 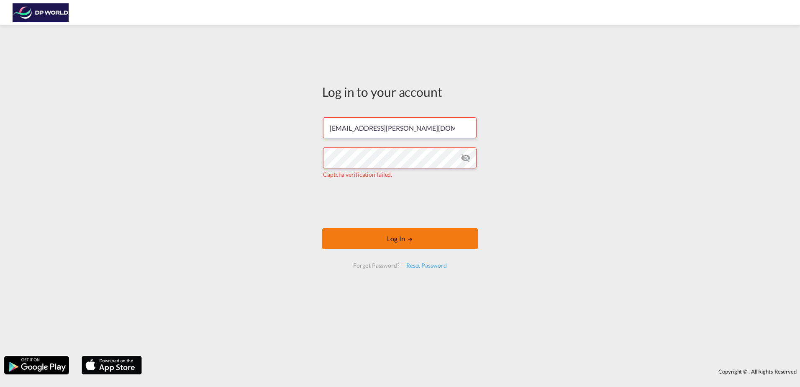 What do you see at coordinates (400, 92) in the screenshot?
I see `div: Log in to your account` at bounding box center [400, 92].